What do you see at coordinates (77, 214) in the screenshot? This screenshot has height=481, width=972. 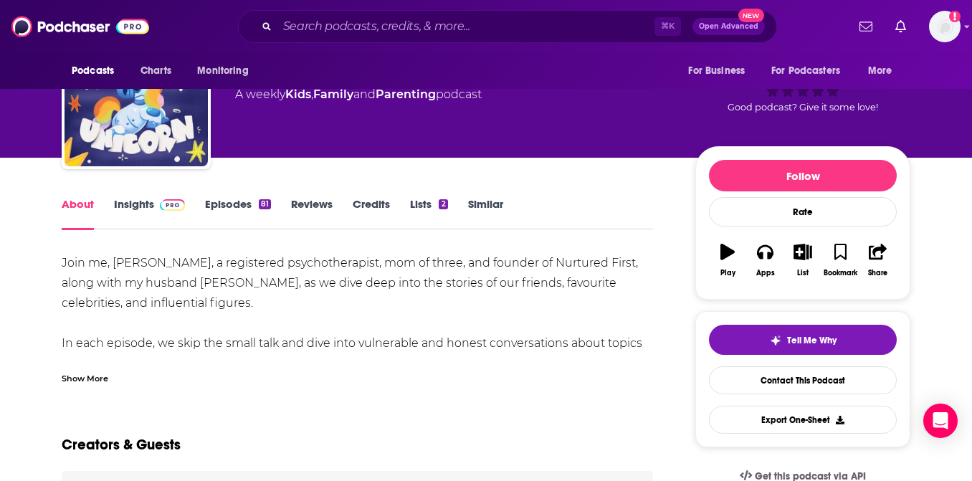 I see `a: About` at bounding box center [77, 214].